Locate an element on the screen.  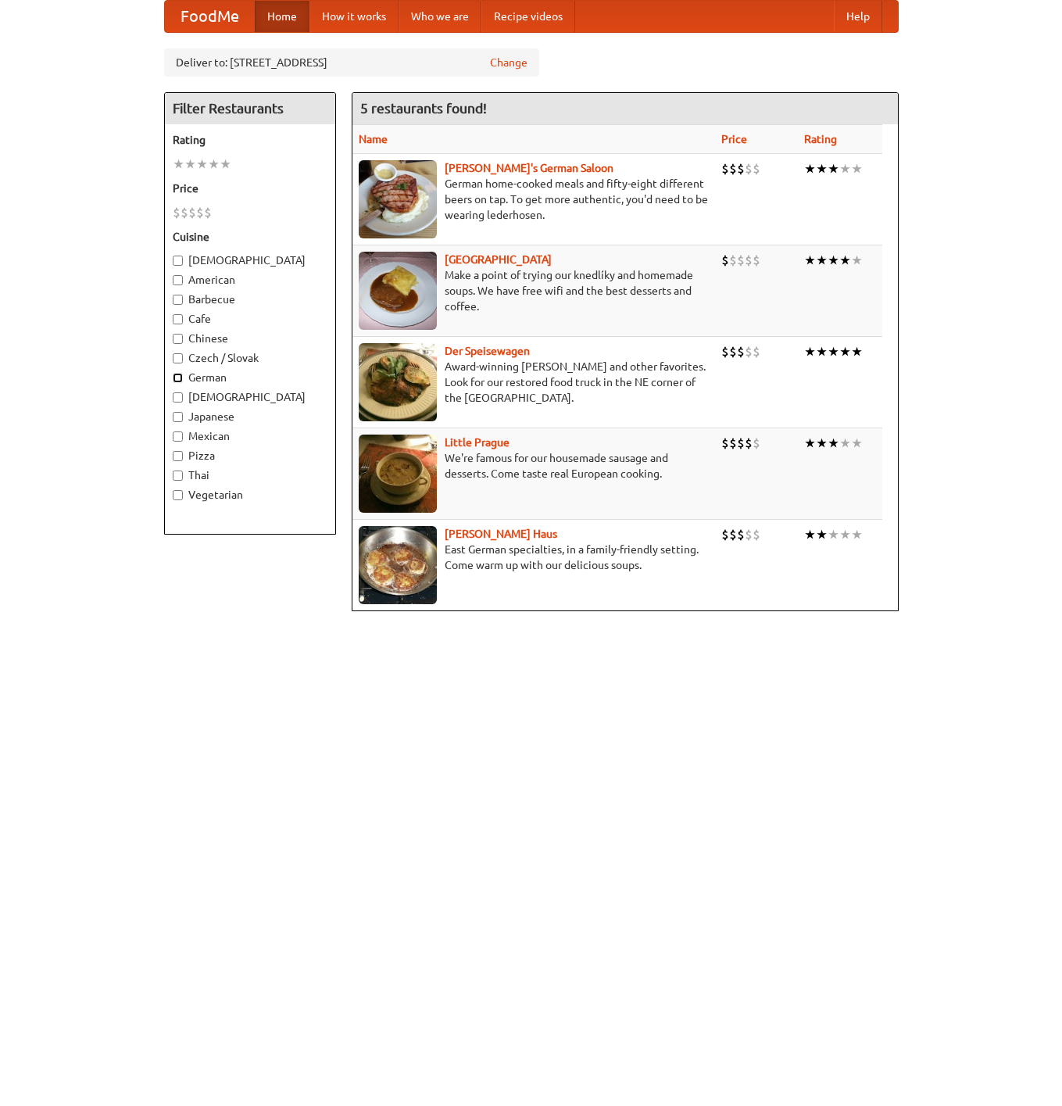
label: Japanese is located at coordinates (250, 417).